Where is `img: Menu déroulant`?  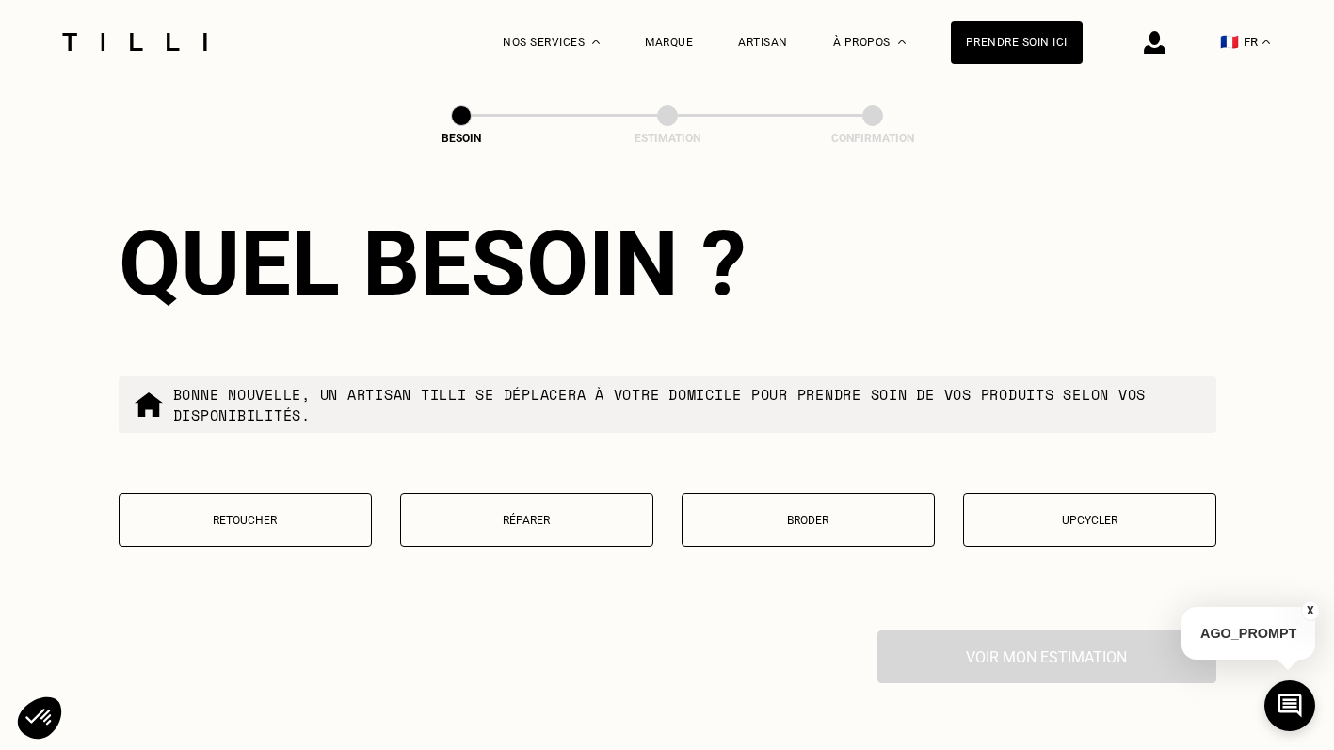 img: Menu déroulant is located at coordinates (596, 41).